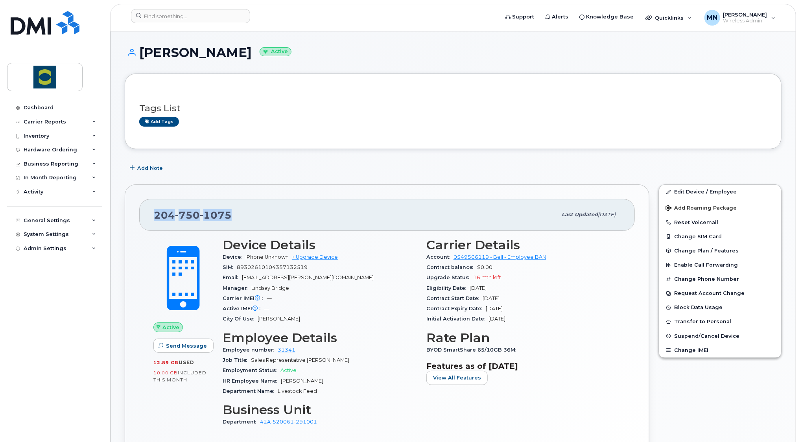  Describe the element at coordinates (523, 245) in the screenshot. I see `h3: Carrier Details` at that location.